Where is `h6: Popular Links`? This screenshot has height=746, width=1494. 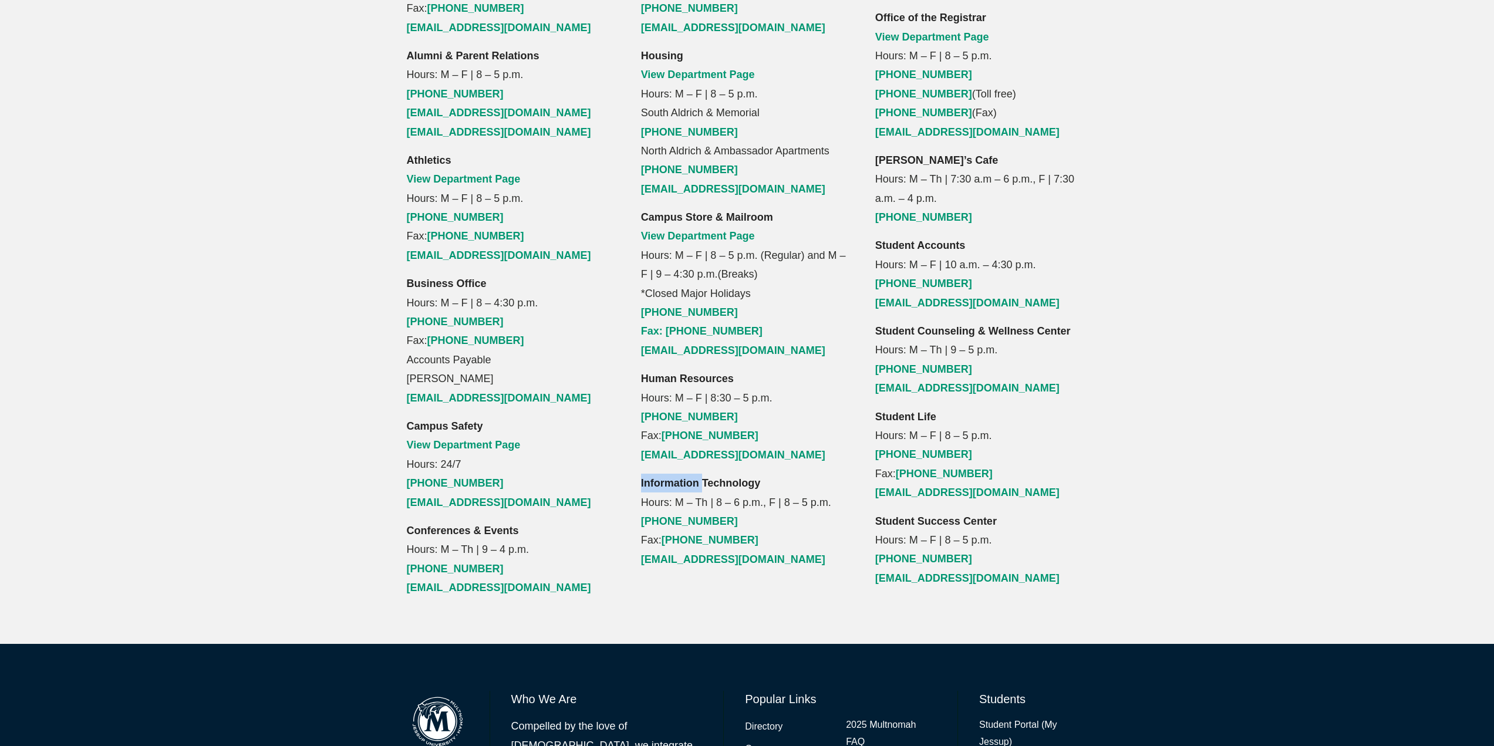 h6: Popular Links is located at coordinates (840, 699).